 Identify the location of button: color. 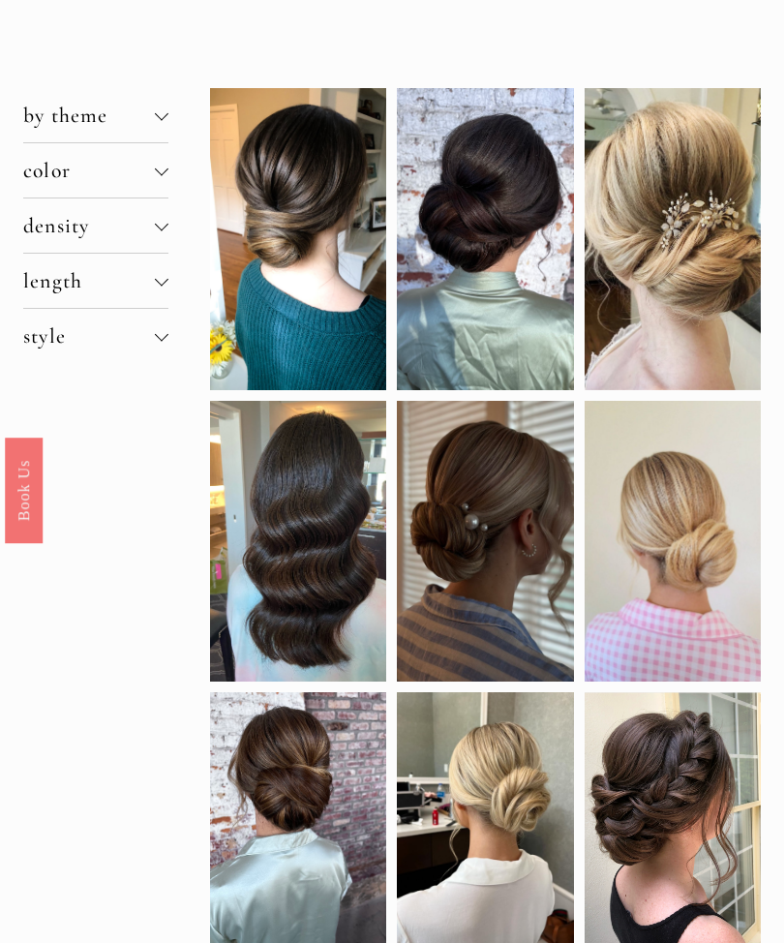
(96, 170).